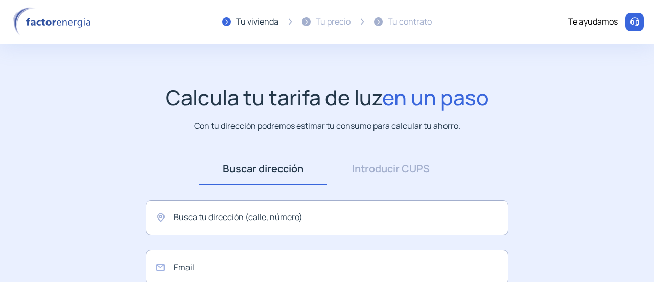 The width and height of the screenshot is (654, 282). What do you see at coordinates (333, 22) in the screenshot?
I see `div: Tu precio` at bounding box center [333, 22].